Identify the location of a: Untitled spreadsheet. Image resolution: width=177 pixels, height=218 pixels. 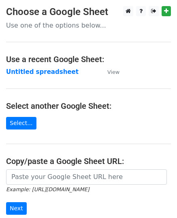
(42, 72).